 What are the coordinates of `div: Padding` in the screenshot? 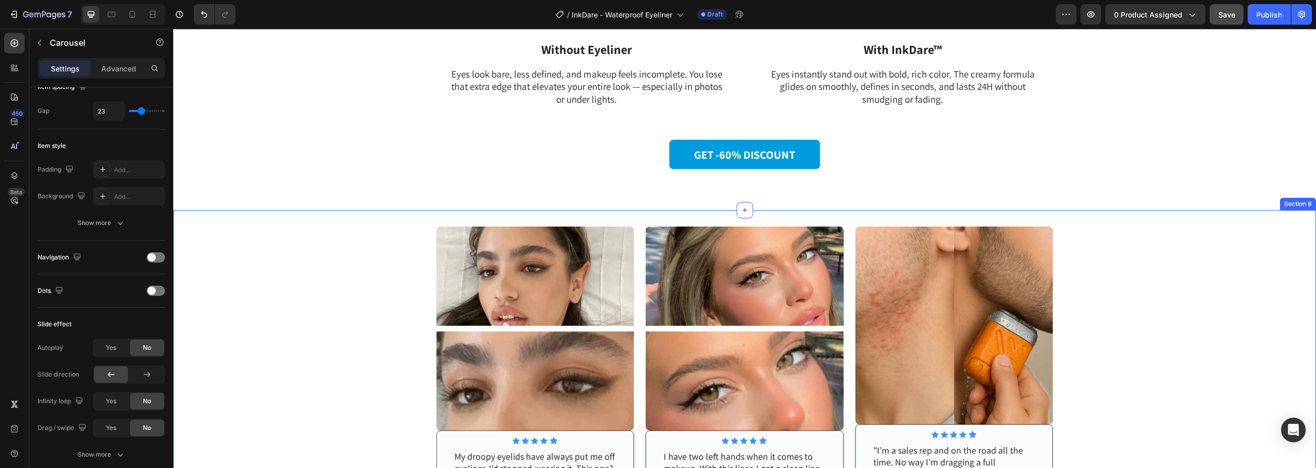 It's located at (57, 170).